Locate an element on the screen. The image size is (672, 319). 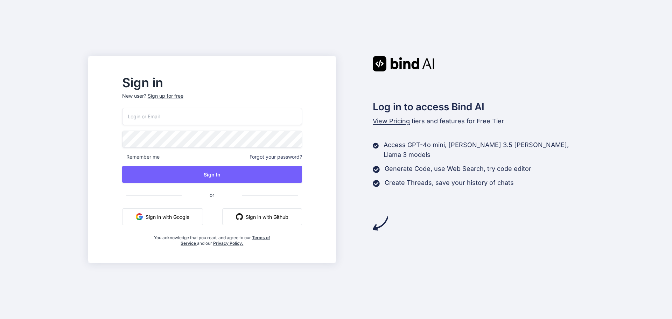
span: or is located at coordinates (212, 195).